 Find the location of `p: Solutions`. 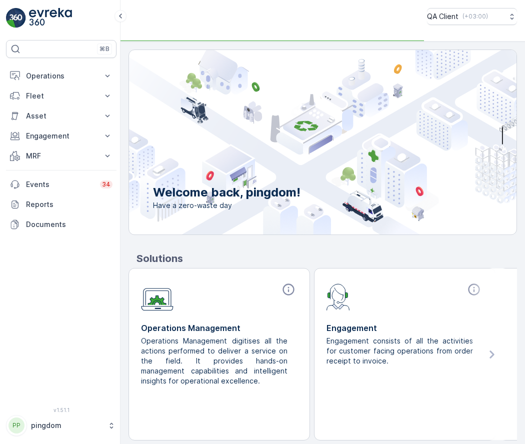

p: Solutions is located at coordinates (326, 258).